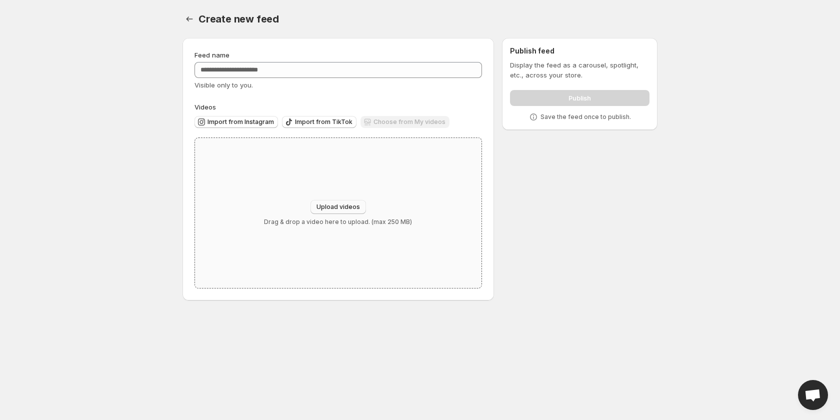 The image size is (840, 420). What do you see at coordinates (224, 85) in the screenshot?
I see `span: Visible only to you.` at bounding box center [224, 85].